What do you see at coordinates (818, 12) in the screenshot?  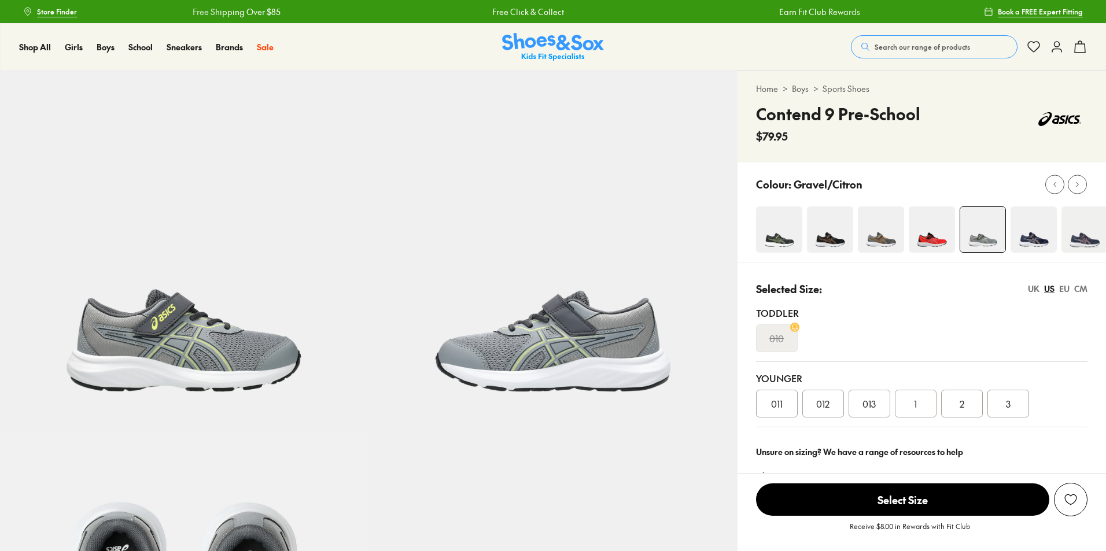 I see `a: Earn Fit Club Rewards` at bounding box center [818, 12].